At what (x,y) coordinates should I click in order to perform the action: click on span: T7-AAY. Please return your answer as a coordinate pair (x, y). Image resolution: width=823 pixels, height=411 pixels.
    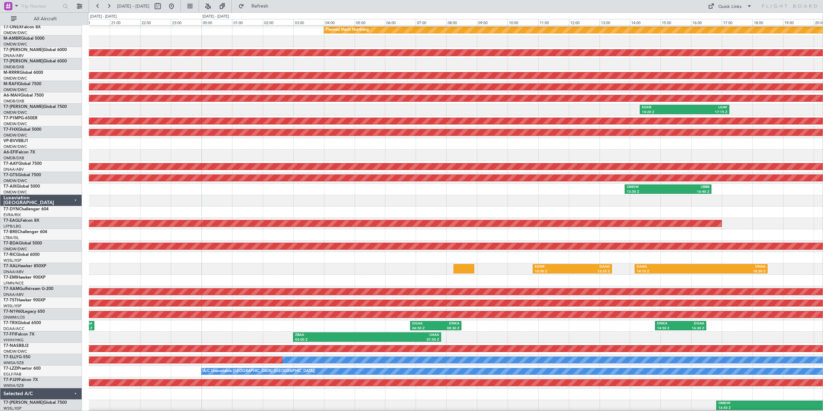
    Looking at the image, I should click on (11, 164).